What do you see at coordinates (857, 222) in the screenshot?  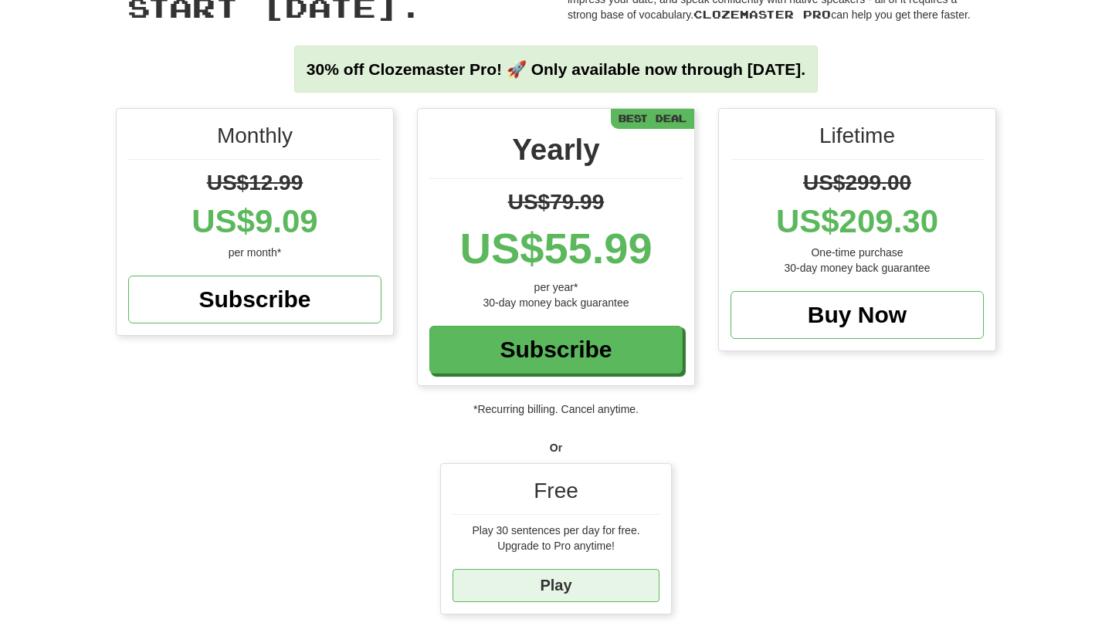 I see `div: US$209.30` at bounding box center [857, 222].